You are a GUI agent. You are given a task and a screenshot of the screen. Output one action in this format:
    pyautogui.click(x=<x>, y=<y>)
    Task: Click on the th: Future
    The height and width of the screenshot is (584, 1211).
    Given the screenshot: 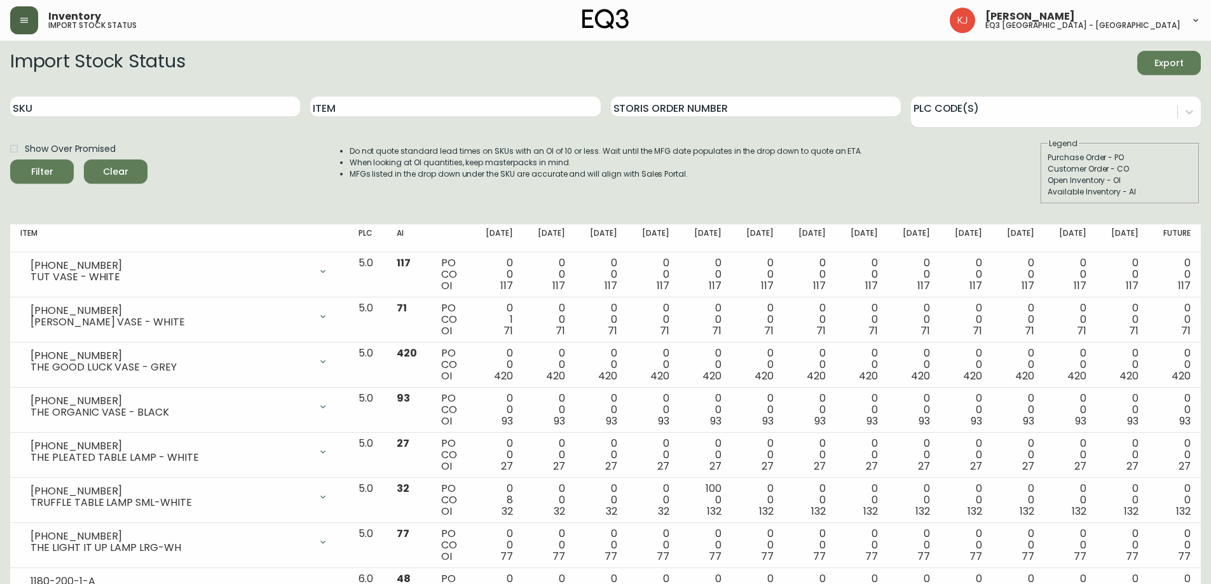 What is the action you would take?
    pyautogui.click(x=1175, y=238)
    